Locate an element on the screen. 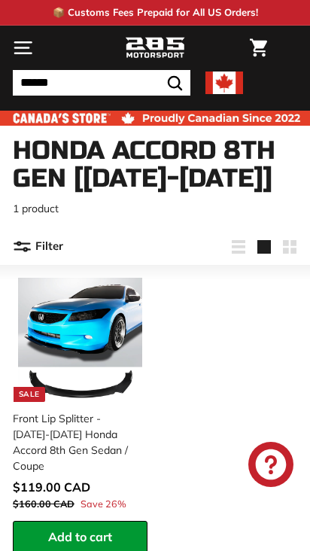 The height and width of the screenshot is (551, 310). span: $160.00 CAD is located at coordinates (44, 503).